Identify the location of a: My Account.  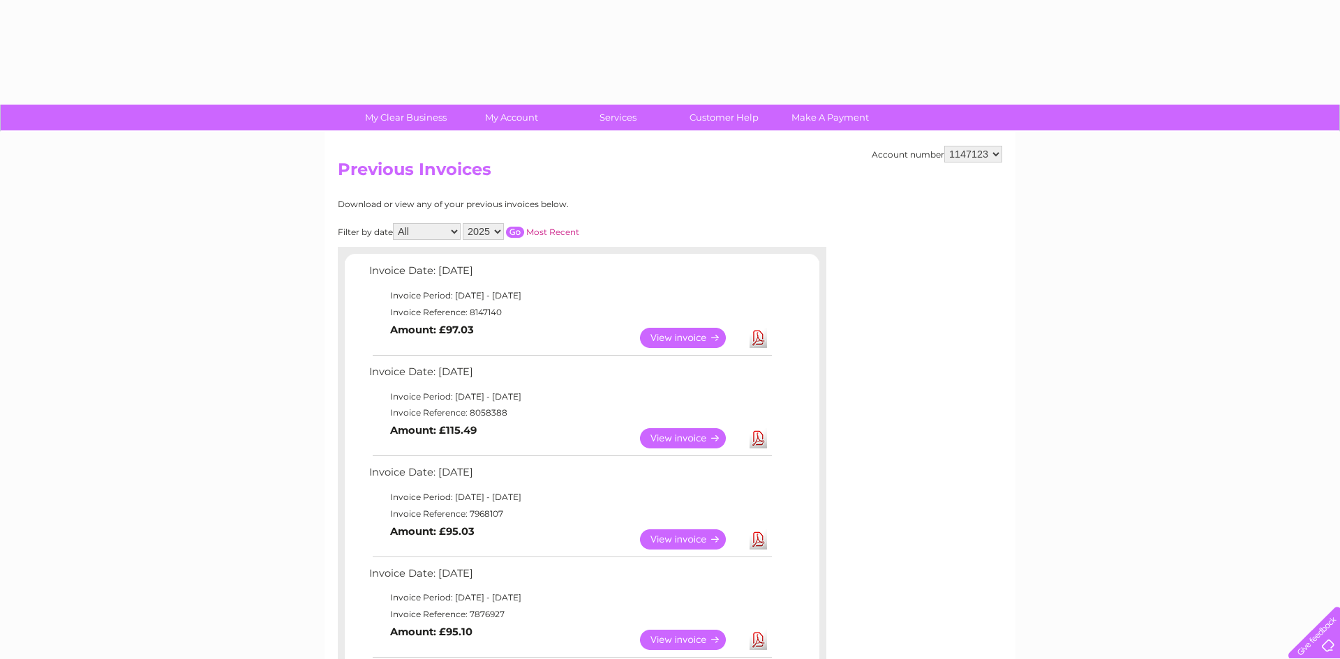
(512, 117).